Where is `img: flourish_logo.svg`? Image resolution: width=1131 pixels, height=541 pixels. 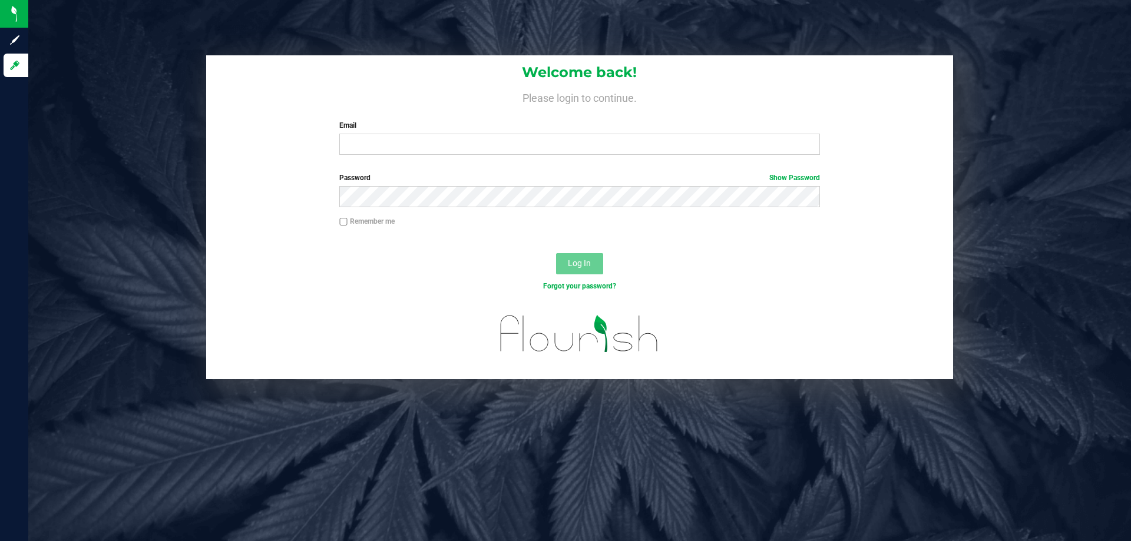
img: flourish_logo.svg is located at coordinates (579, 334).